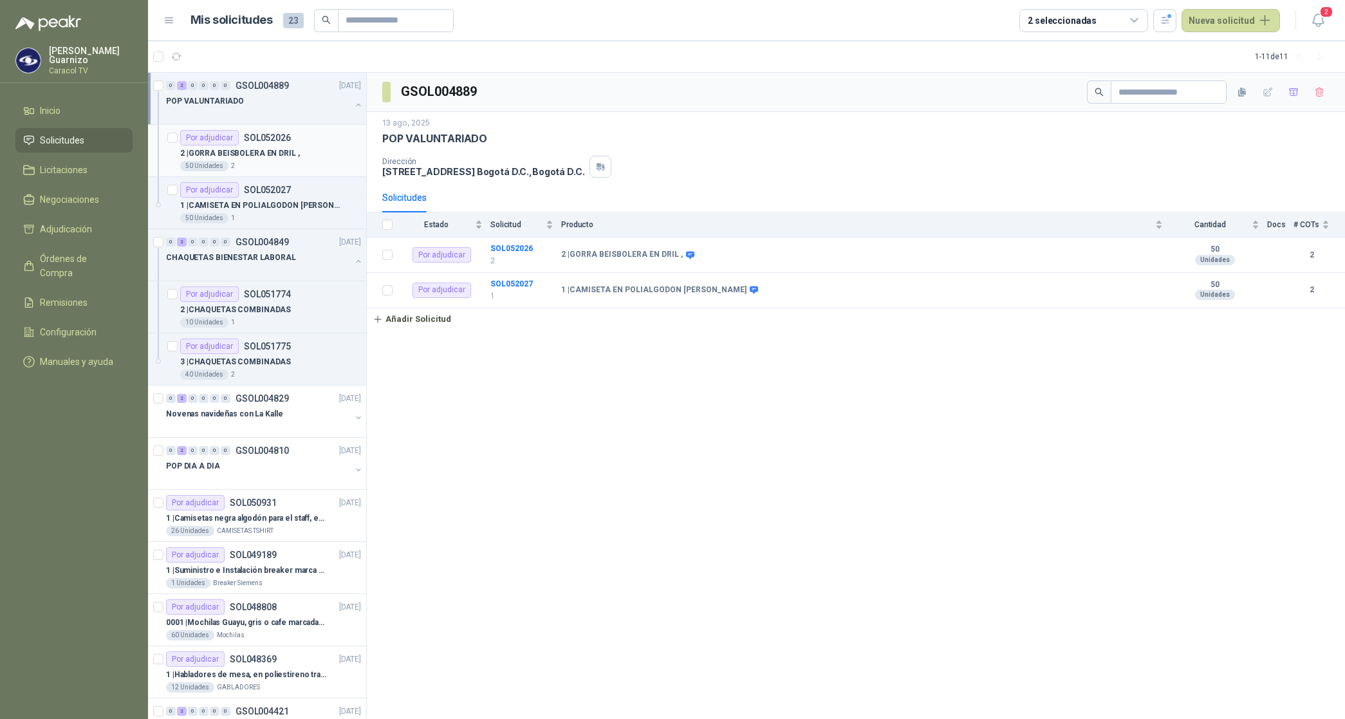 This screenshot has width=1345, height=719. Describe the element at coordinates (257, 151) in the screenshot. I see `a: Por adjudicarSOL0520262 |GORRA BEISBOLERA EN DRIL ,50 Unidades2` at that location.